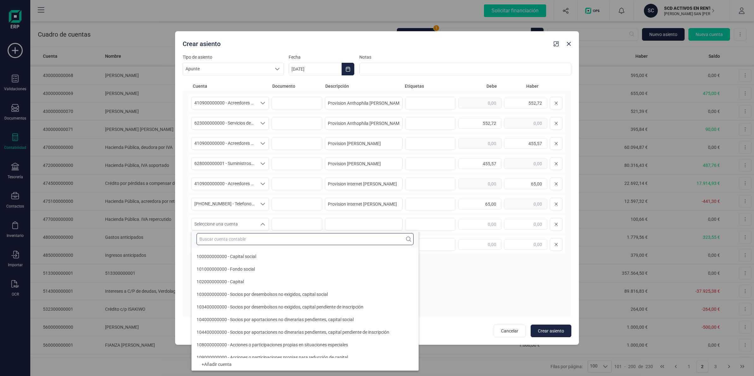 This screenshot has height=376, width=754. Describe the element at coordinates (305, 269) in the screenshot. I see `li: 101000000000 - Fondo social` at that location.